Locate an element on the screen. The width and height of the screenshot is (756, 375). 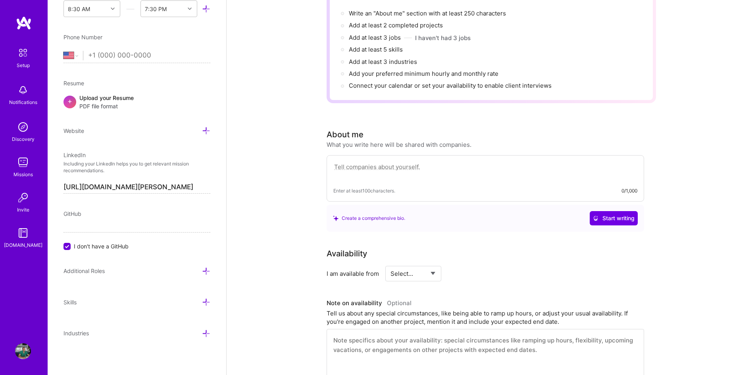
a: User Avatar is located at coordinates (23, 351).